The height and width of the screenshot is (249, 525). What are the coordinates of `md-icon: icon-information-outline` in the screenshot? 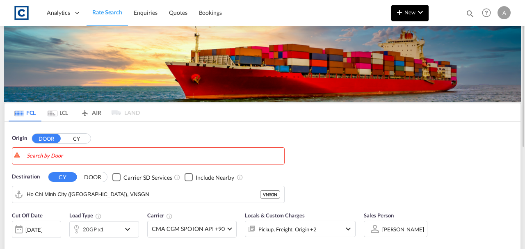 It's located at (98, 216).